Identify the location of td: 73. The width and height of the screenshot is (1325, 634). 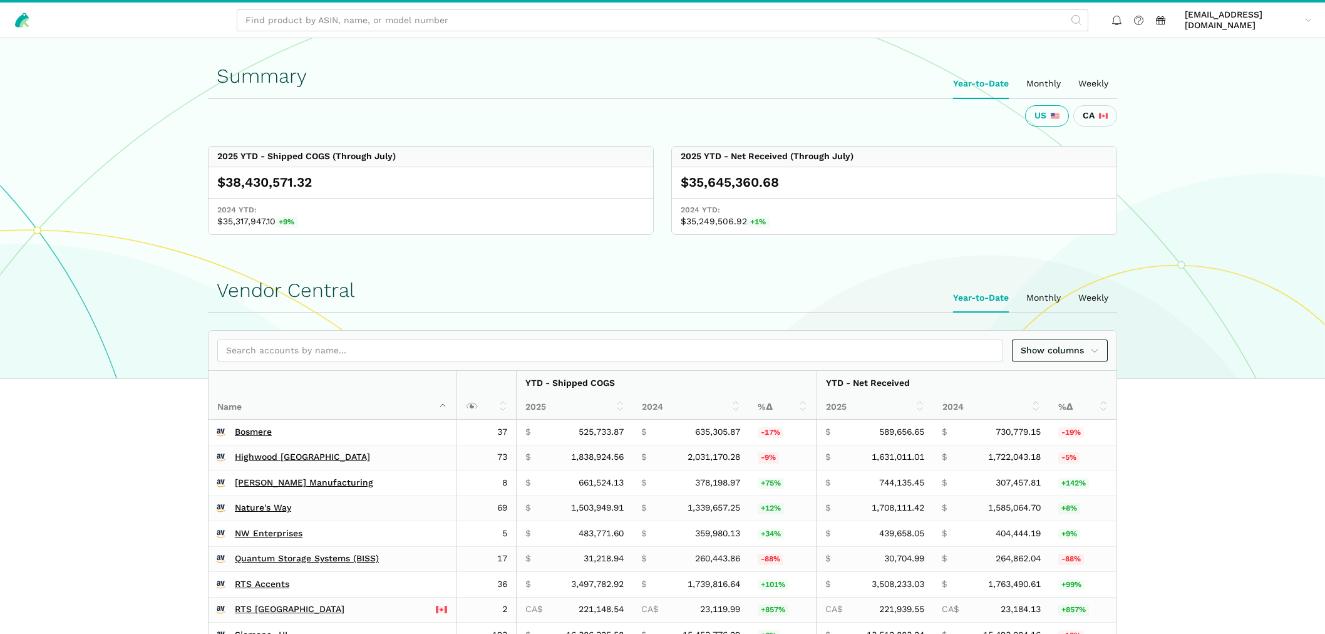
(486, 457).